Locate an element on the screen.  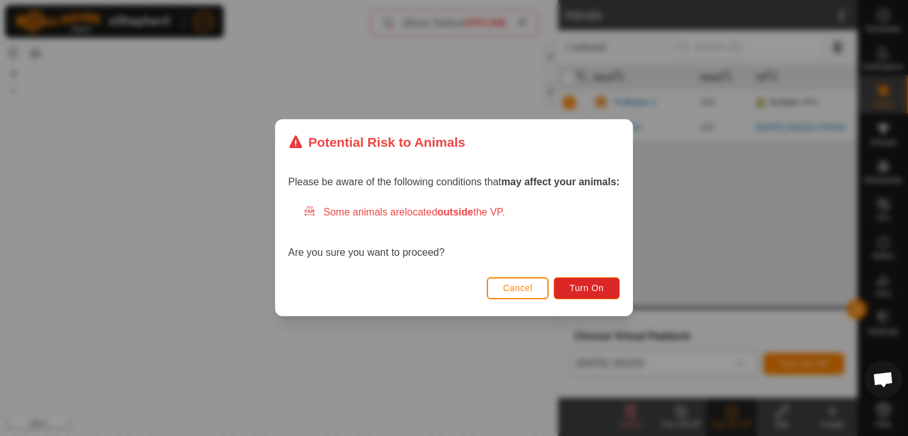
span: Cancel is located at coordinates (518, 289).